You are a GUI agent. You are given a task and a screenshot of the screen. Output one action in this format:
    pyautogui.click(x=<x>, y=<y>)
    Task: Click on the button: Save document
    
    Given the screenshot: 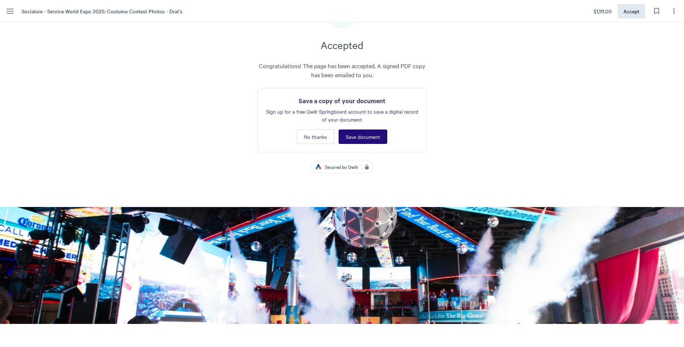 What is the action you would take?
    pyautogui.click(x=363, y=137)
    